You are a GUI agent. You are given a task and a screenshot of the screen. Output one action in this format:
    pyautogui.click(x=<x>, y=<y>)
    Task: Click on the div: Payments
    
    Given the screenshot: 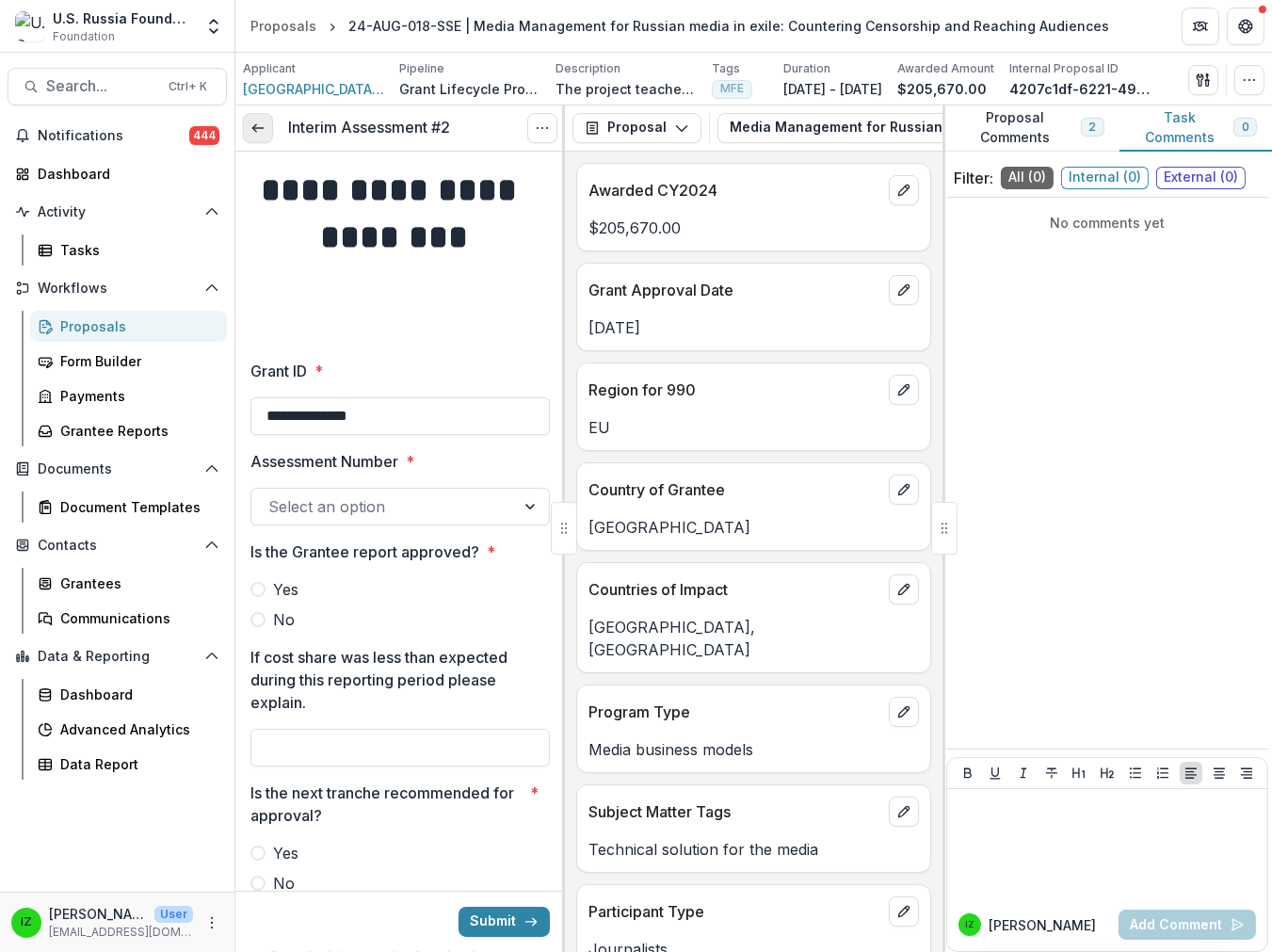 What is the action you would take?
    pyautogui.click(x=135, y=395)
    